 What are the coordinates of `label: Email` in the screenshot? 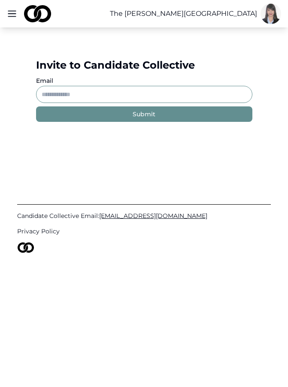 It's located at (45, 81).